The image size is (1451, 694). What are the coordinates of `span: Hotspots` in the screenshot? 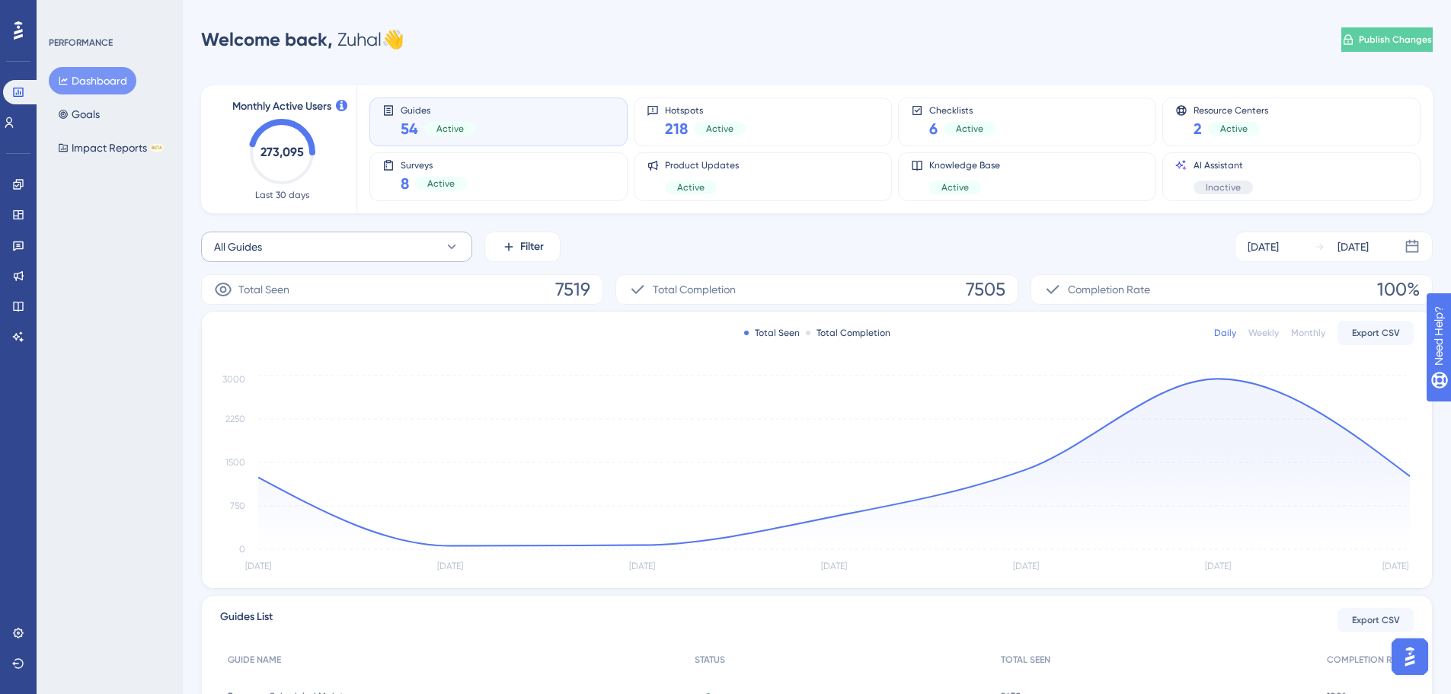 It's located at (705, 110).